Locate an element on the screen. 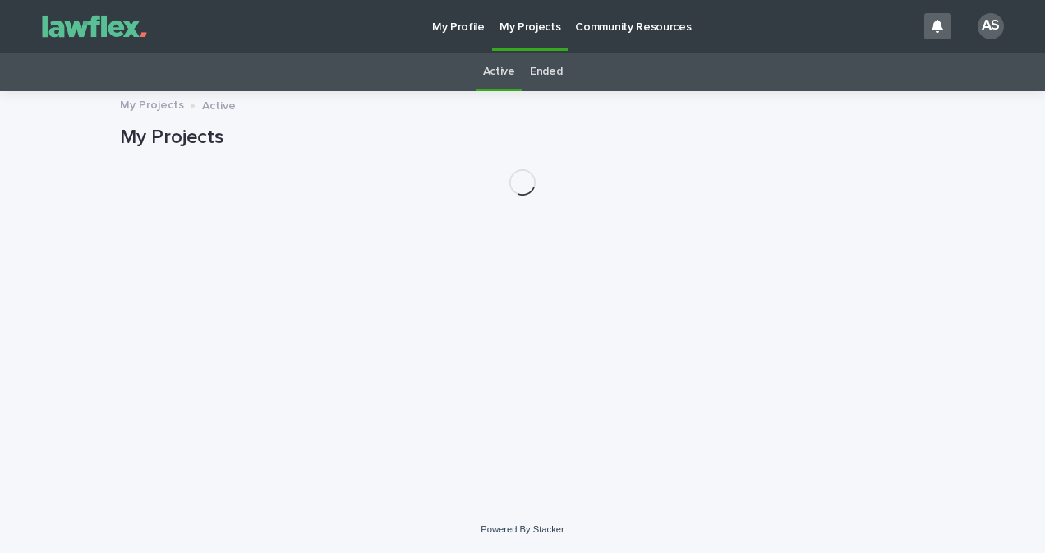 The height and width of the screenshot is (553, 1045). h1: My Projects is located at coordinates (523, 137).